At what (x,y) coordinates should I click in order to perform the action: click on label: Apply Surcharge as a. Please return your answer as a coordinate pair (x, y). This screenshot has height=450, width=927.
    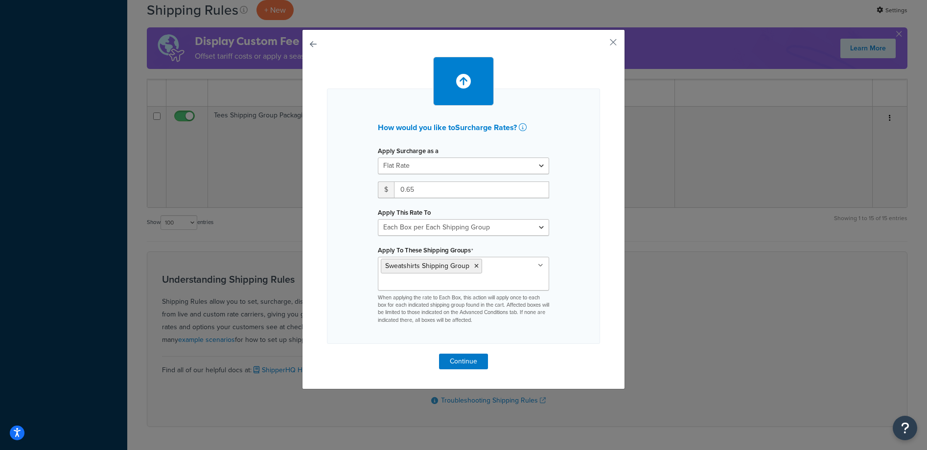
    Looking at the image, I should click on (408, 151).